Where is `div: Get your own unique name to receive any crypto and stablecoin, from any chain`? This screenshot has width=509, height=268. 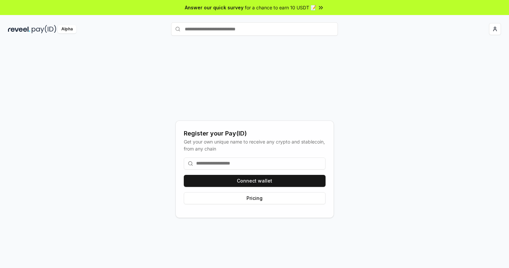
div: Get your own unique name to receive any crypto and stablecoin, from any chain is located at coordinates (254, 145).